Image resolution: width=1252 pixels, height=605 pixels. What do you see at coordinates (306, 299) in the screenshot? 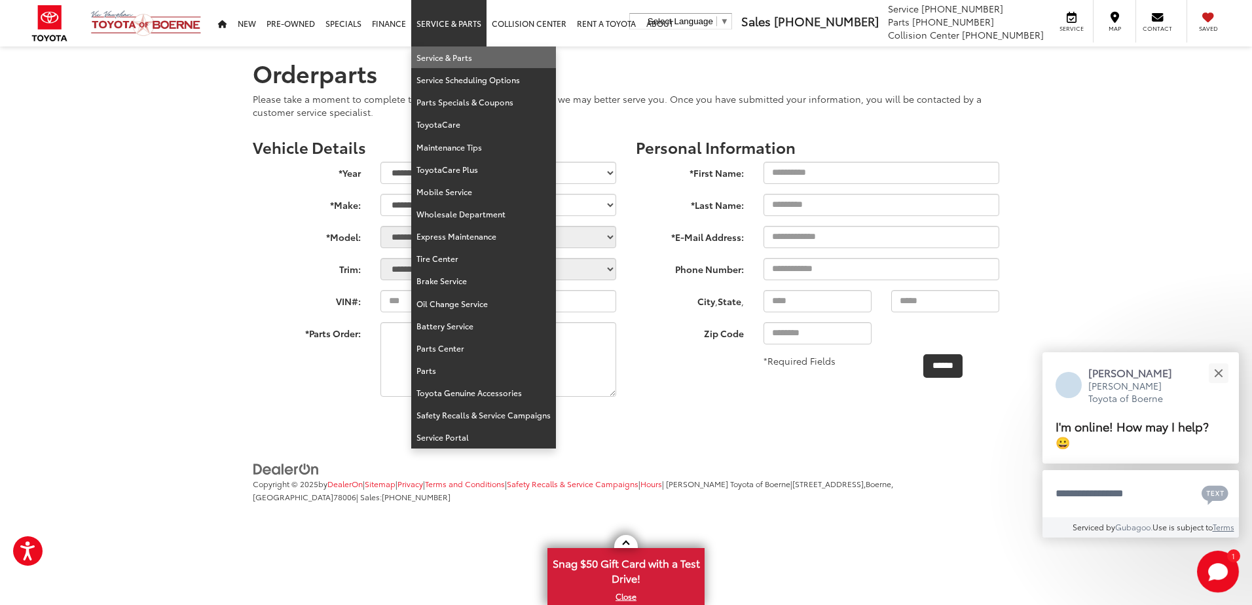
I see `label: VIN#:` at bounding box center [306, 299].